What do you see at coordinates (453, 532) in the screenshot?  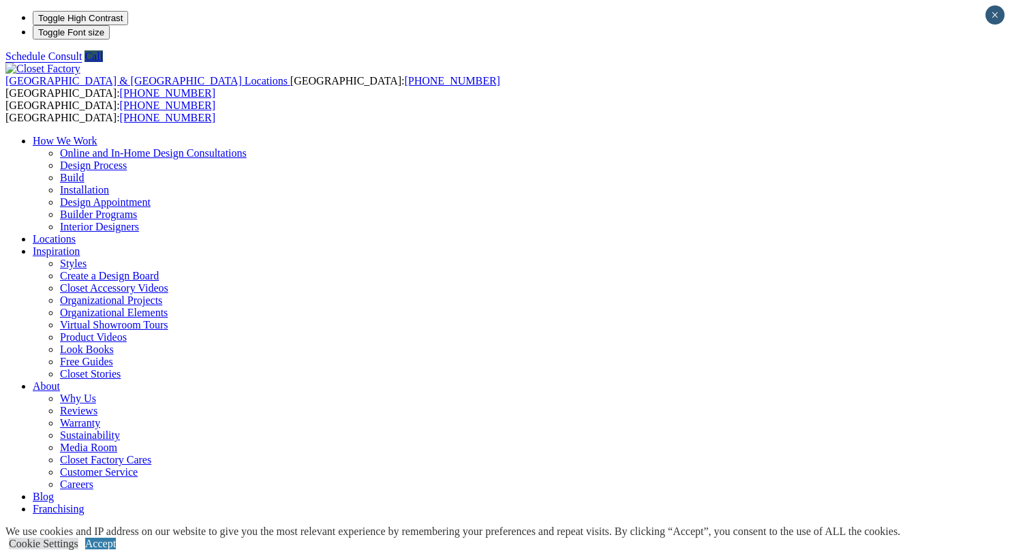 I see `div: We use cookies and IP address on our website to give you the most relevant experience by remember...` at bounding box center [453, 532].